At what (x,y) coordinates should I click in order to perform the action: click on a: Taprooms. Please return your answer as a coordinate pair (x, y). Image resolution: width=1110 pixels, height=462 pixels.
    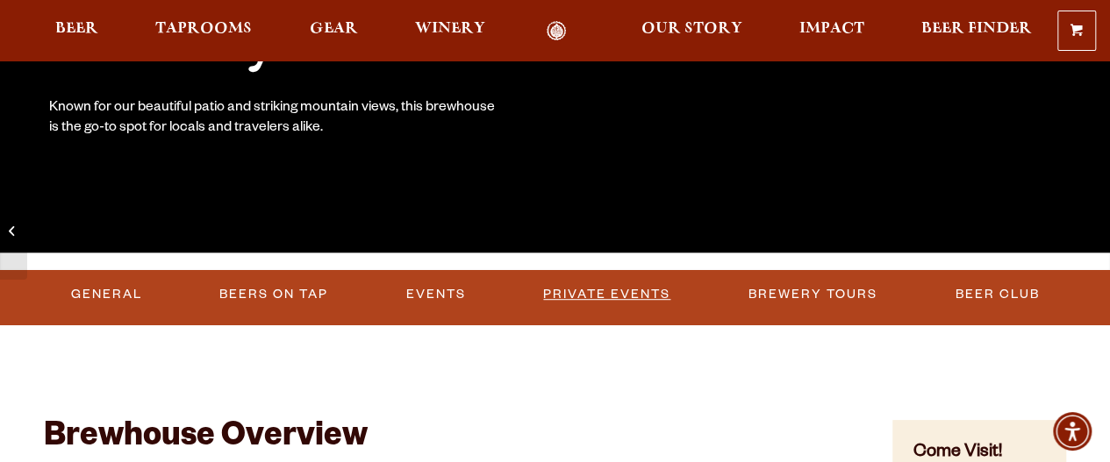
    Looking at the image, I should click on (204, 31).